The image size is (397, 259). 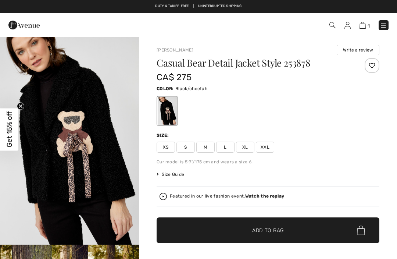 I want to click on div: Featured in our live fashion event., so click(x=227, y=196).